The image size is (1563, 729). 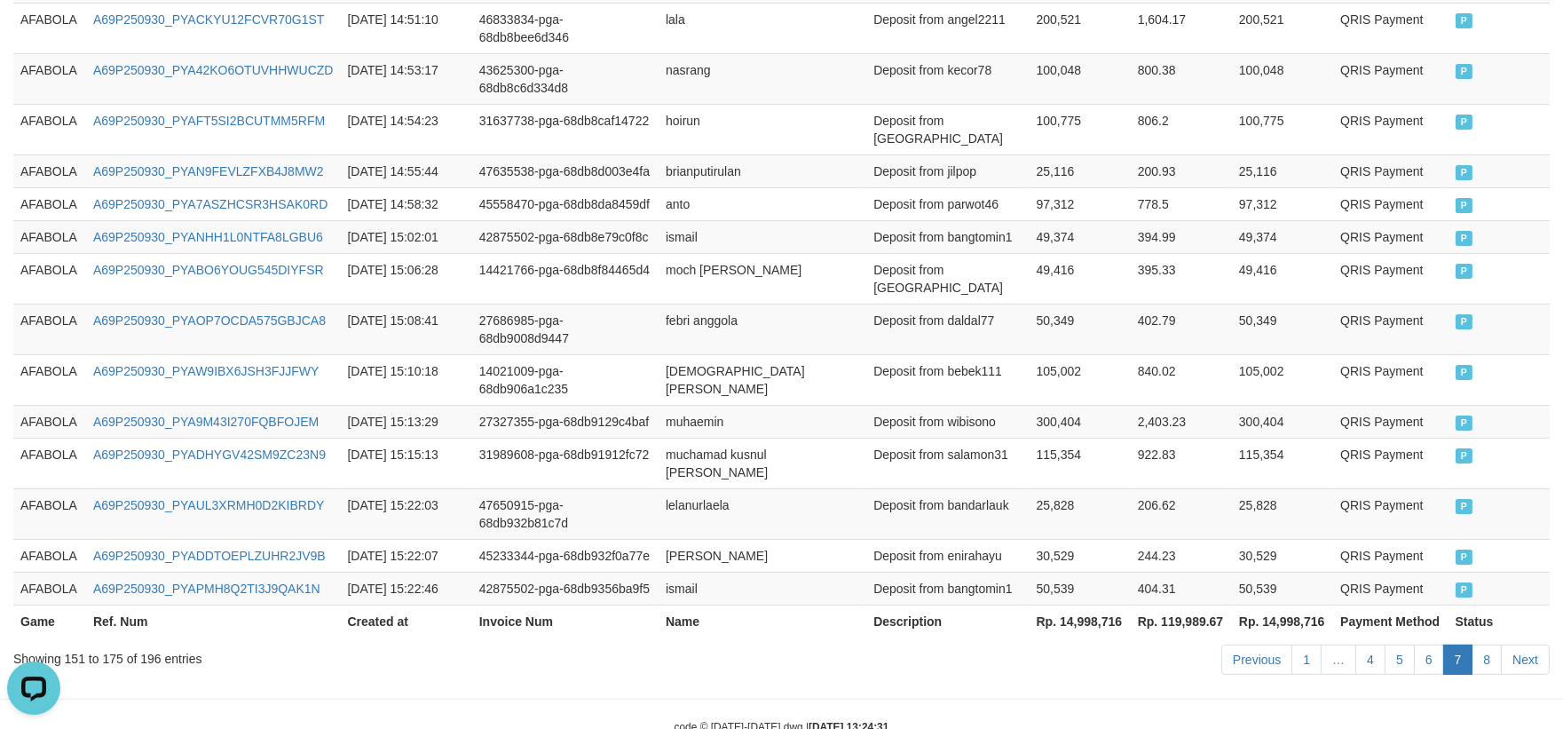 What do you see at coordinates (1499, 620) in the screenshot?
I see `th: Status` at bounding box center [1499, 620].